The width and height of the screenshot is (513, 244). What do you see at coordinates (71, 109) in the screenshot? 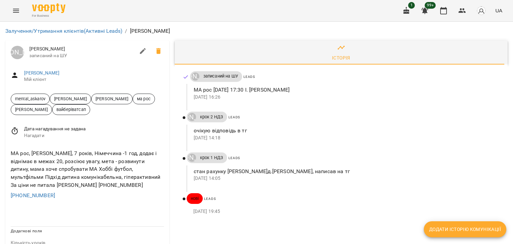
I see `span: вайберіватсап` at bounding box center [71, 109].